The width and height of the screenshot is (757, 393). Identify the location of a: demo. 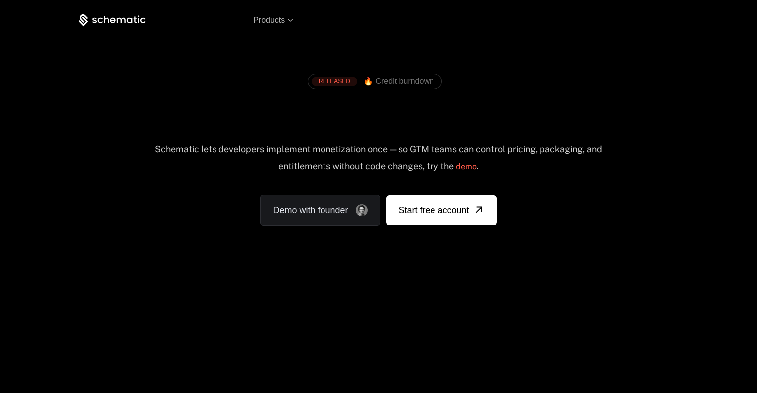
(466, 167).